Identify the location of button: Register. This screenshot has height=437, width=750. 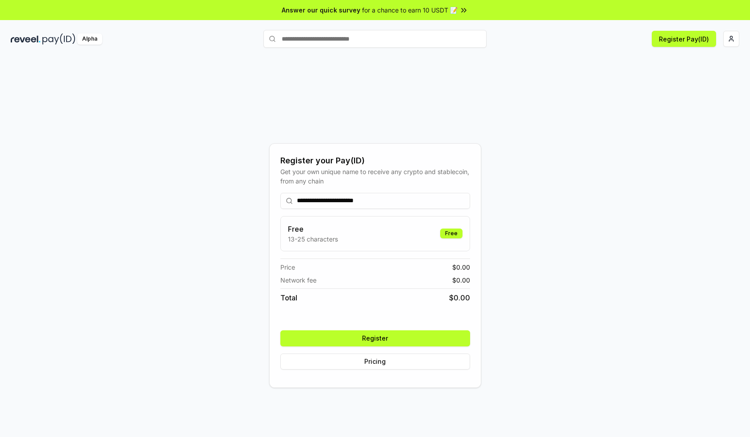
(375, 339).